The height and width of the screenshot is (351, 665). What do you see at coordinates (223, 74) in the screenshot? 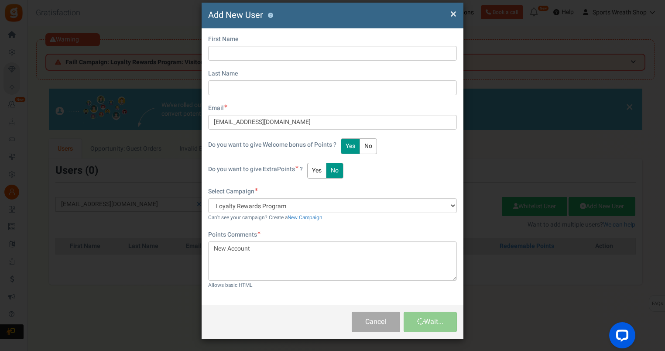
I see `label: Last Name` at bounding box center [223, 74].